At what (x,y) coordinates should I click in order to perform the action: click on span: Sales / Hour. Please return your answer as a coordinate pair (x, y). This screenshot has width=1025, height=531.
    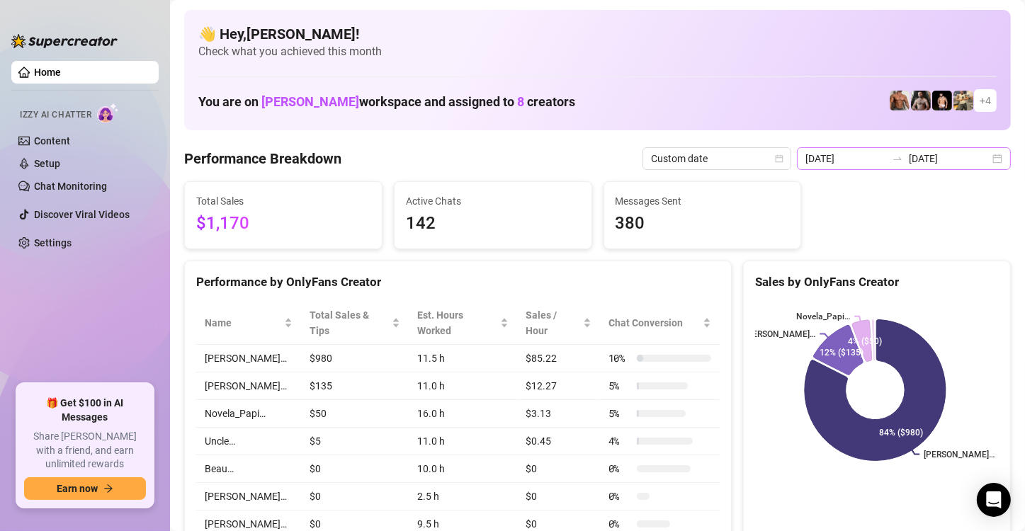
    Looking at the image, I should click on (552, 323).